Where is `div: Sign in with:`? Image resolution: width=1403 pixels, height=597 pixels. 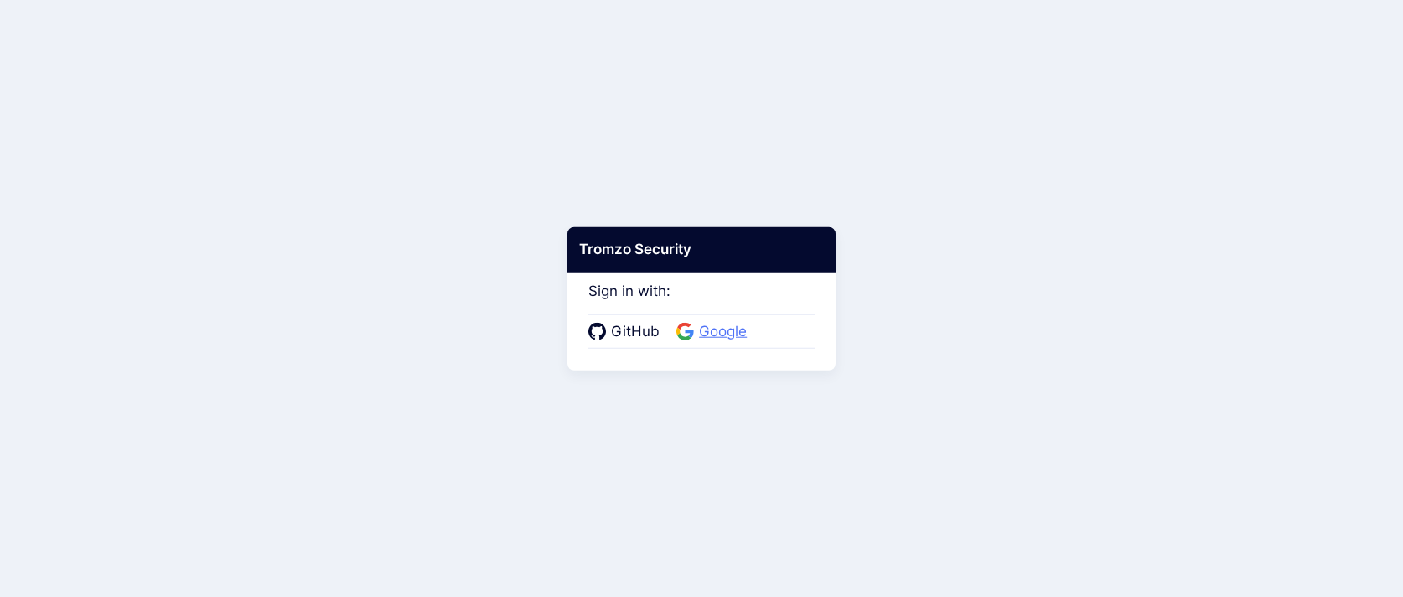 div: Sign in with: is located at coordinates (701, 304).